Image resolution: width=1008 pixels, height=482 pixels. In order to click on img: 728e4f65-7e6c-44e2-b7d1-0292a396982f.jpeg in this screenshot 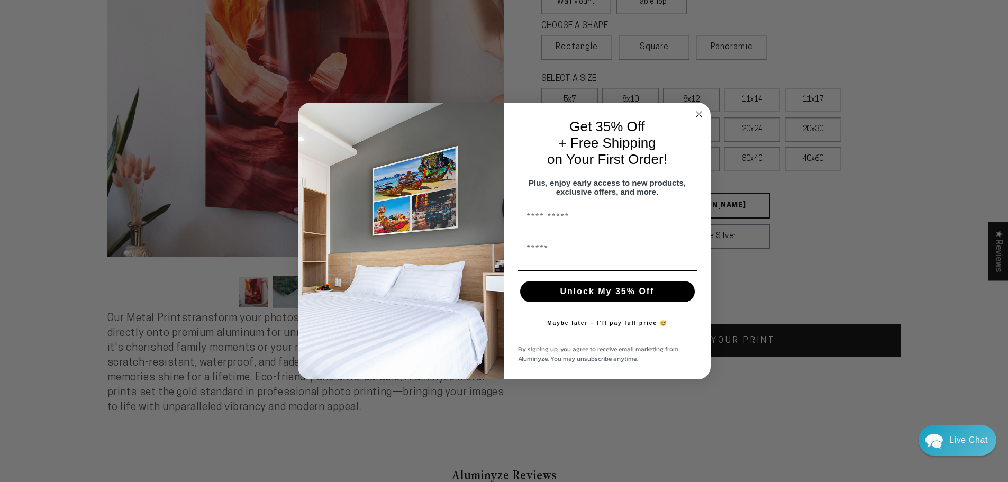, I will do `click(401, 241)`.